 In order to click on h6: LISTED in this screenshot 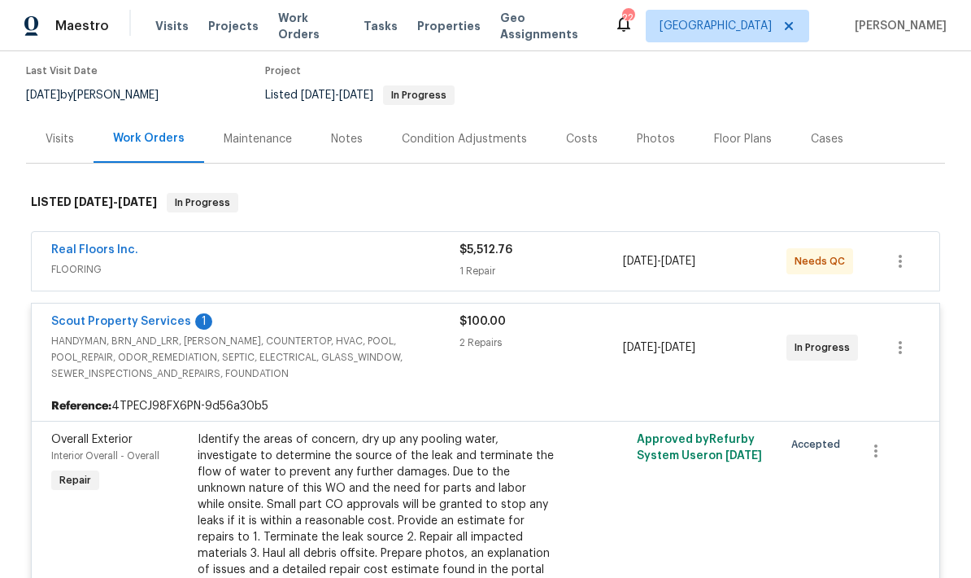, I will do `click(94, 203)`.